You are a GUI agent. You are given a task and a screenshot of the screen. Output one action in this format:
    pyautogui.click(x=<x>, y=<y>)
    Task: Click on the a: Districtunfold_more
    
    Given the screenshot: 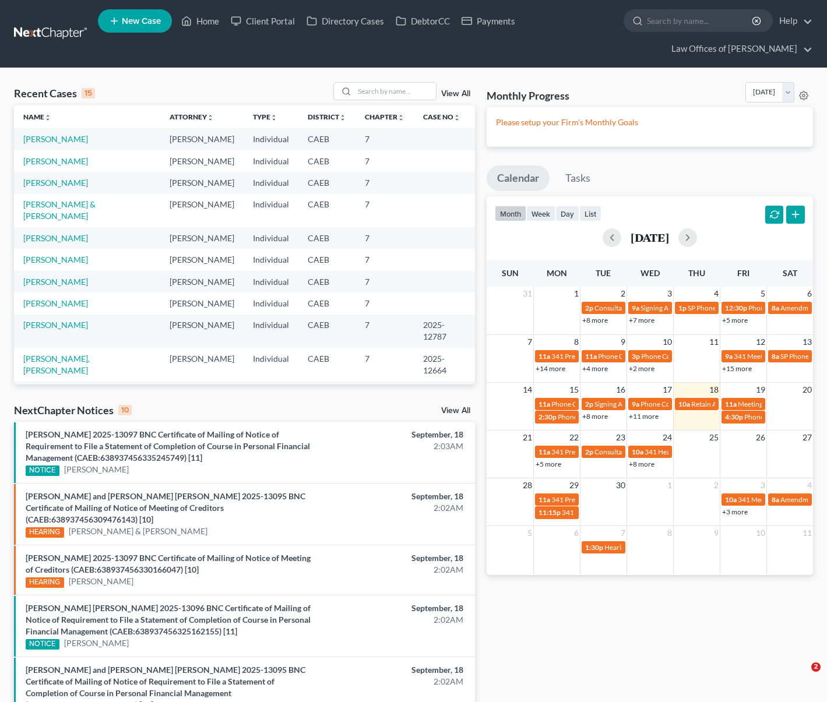 What is the action you would take?
    pyautogui.click(x=327, y=117)
    